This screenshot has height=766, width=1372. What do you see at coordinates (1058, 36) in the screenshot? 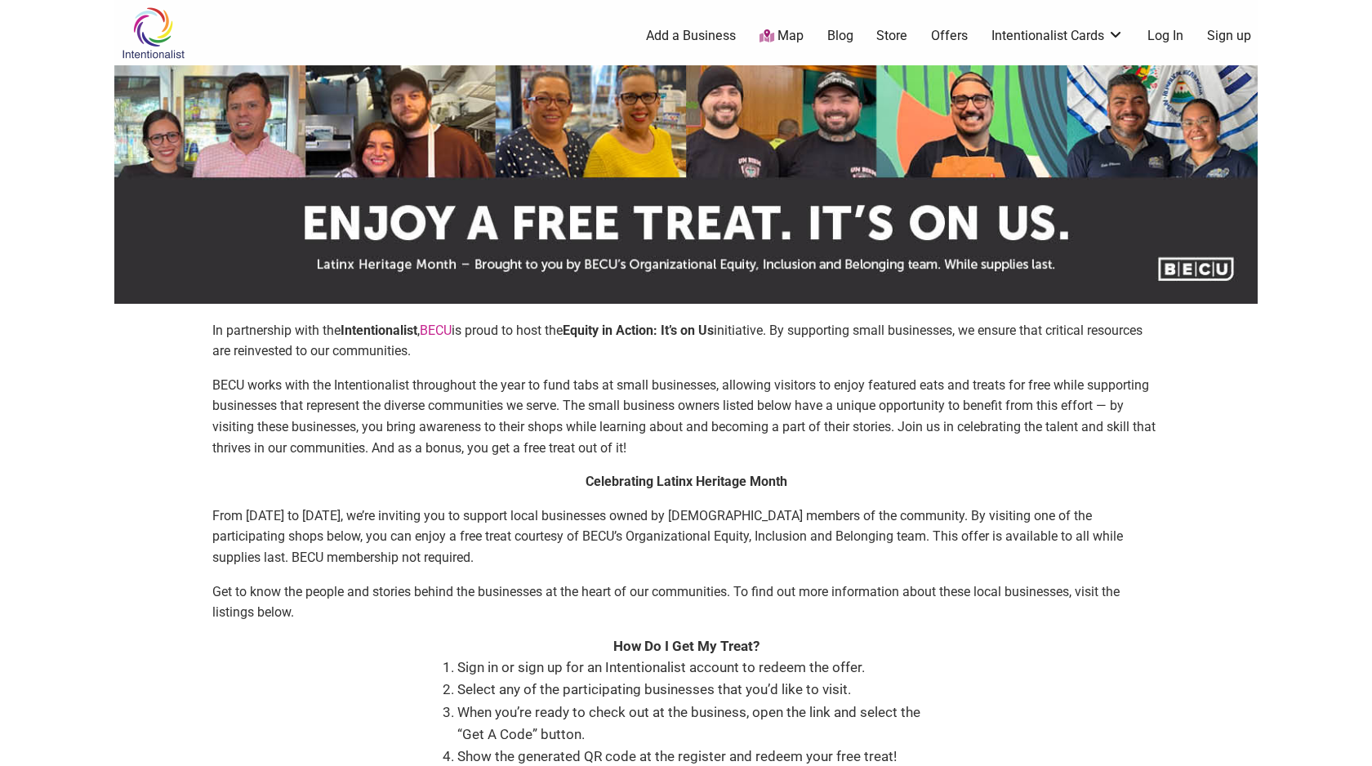
I see `li: Intentionalist Cards` at bounding box center [1058, 36].